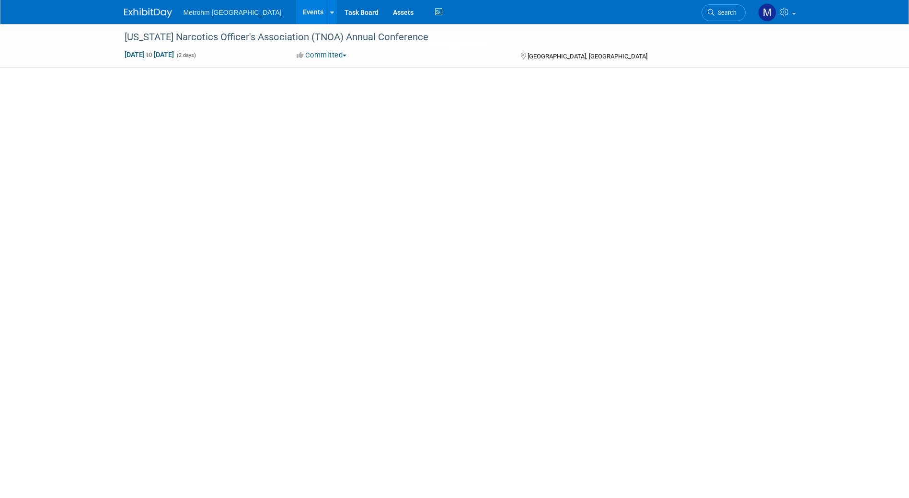 The height and width of the screenshot is (498, 909). What do you see at coordinates (738, 57) in the screenshot?
I see `div: Event Format` at bounding box center [738, 57].